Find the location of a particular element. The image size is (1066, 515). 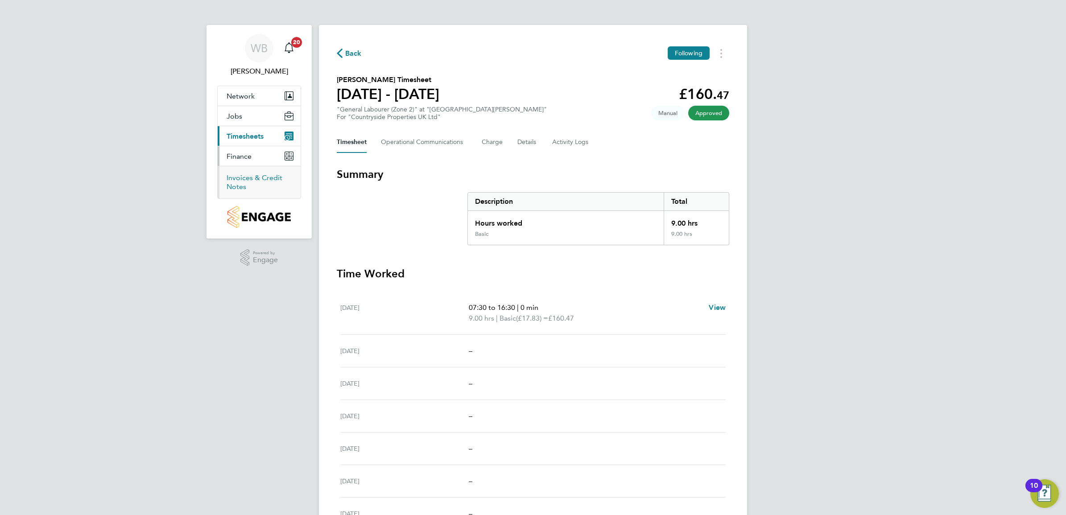

span: WB is located at coordinates (259, 48).